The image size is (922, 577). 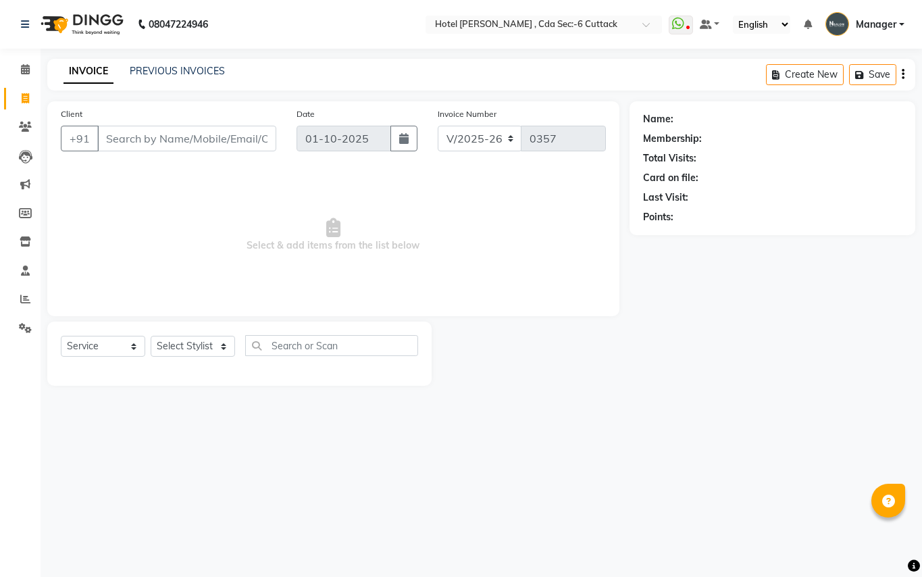 What do you see at coordinates (805, 74) in the screenshot?
I see `button: Create New` at bounding box center [805, 74].